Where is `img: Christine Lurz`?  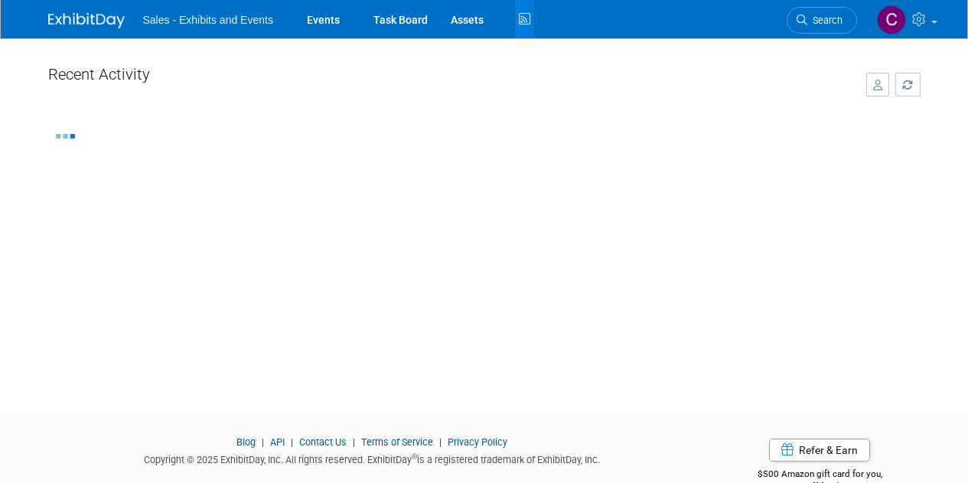
img: Christine Lurz is located at coordinates (891, 20).